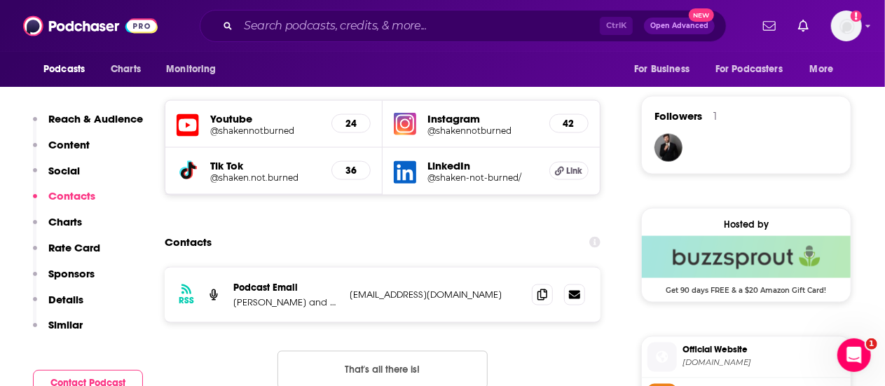 This screenshot has width=885, height=386. What do you see at coordinates (662, 69) in the screenshot?
I see `span: For Business` at bounding box center [662, 69].